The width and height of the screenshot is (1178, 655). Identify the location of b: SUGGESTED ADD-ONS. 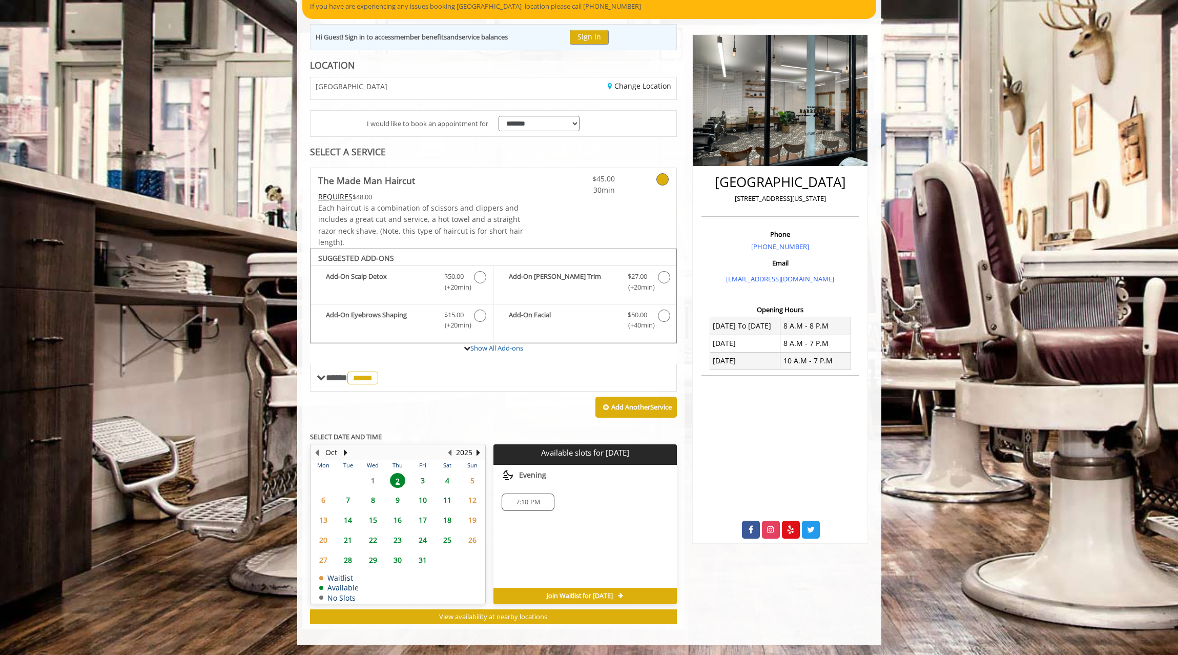
(356, 258).